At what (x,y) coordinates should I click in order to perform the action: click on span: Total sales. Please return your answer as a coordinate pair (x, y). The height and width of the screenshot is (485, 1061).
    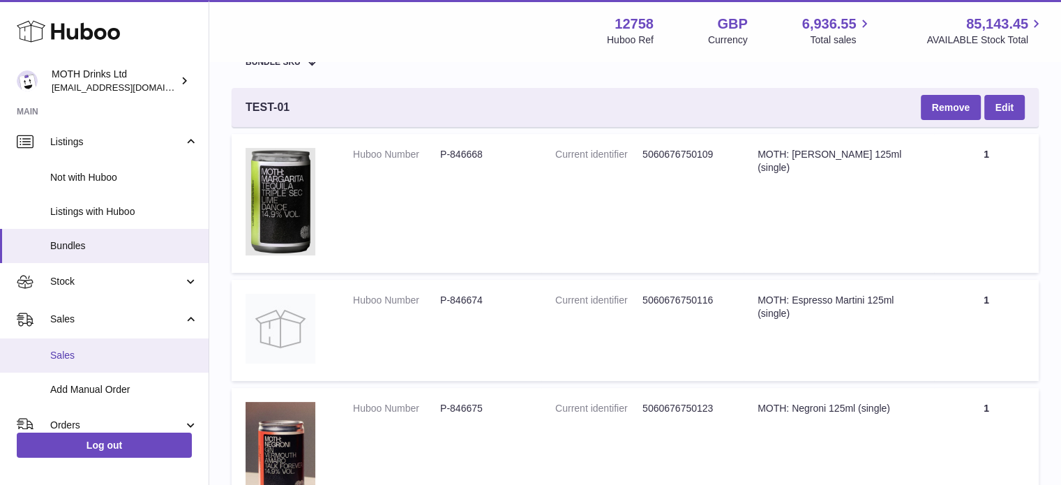
    Looking at the image, I should click on (840, 40).